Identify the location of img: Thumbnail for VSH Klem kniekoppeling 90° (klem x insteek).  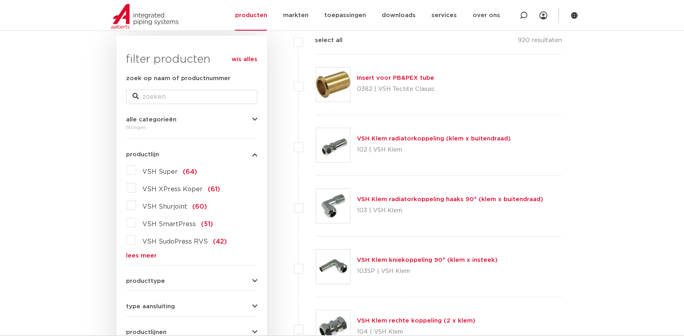
(333, 267).